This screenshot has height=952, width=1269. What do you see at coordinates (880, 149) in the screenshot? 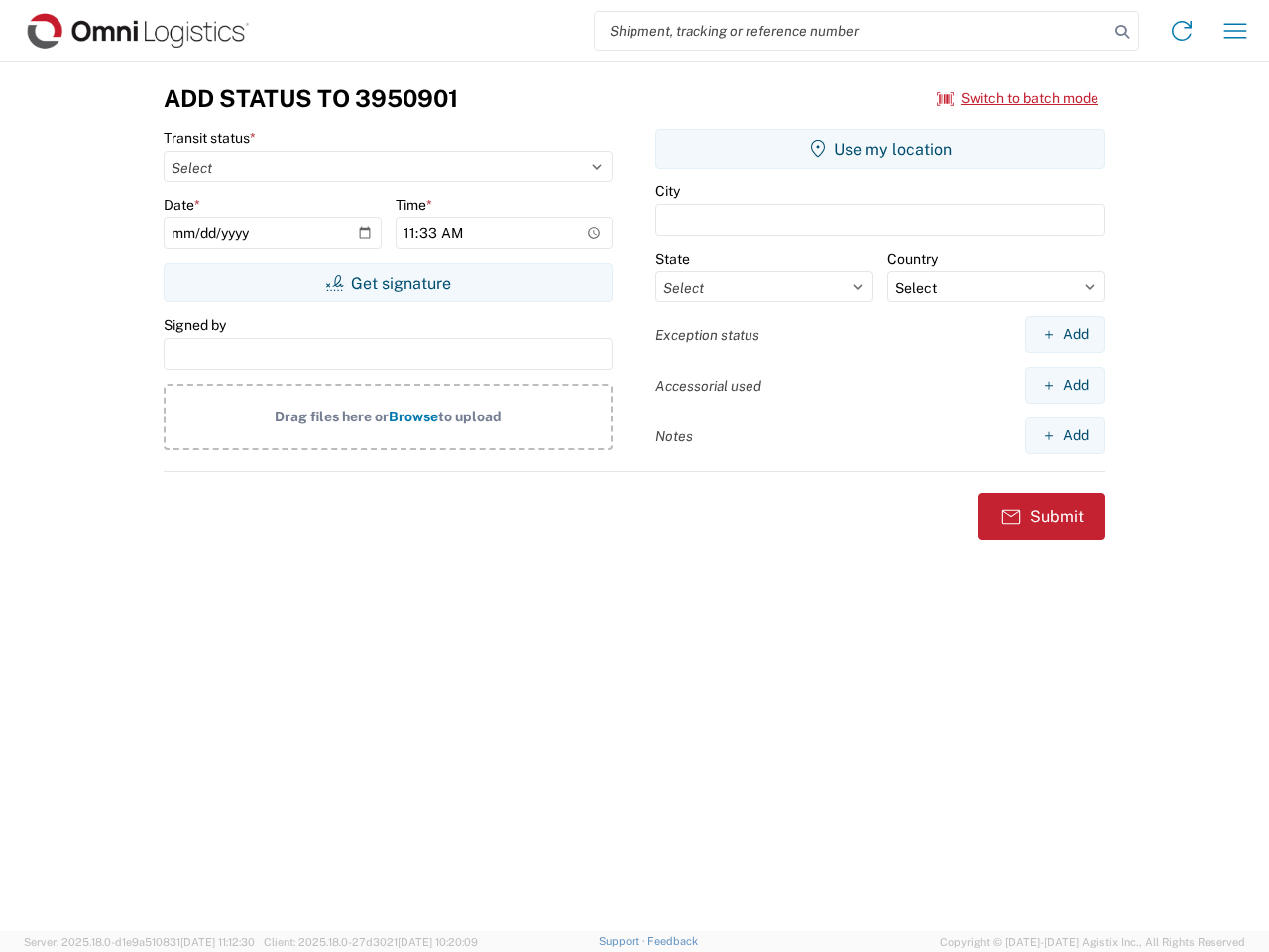
I see `button: Use my location` at bounding box center [880, 149].